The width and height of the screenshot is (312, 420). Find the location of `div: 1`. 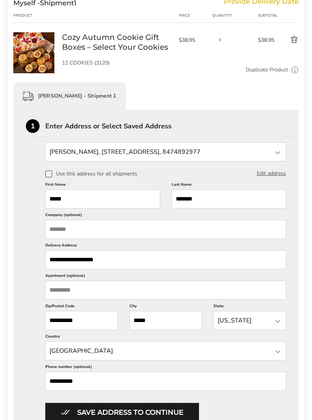

div: 1 is located at coordinates (33, 127).